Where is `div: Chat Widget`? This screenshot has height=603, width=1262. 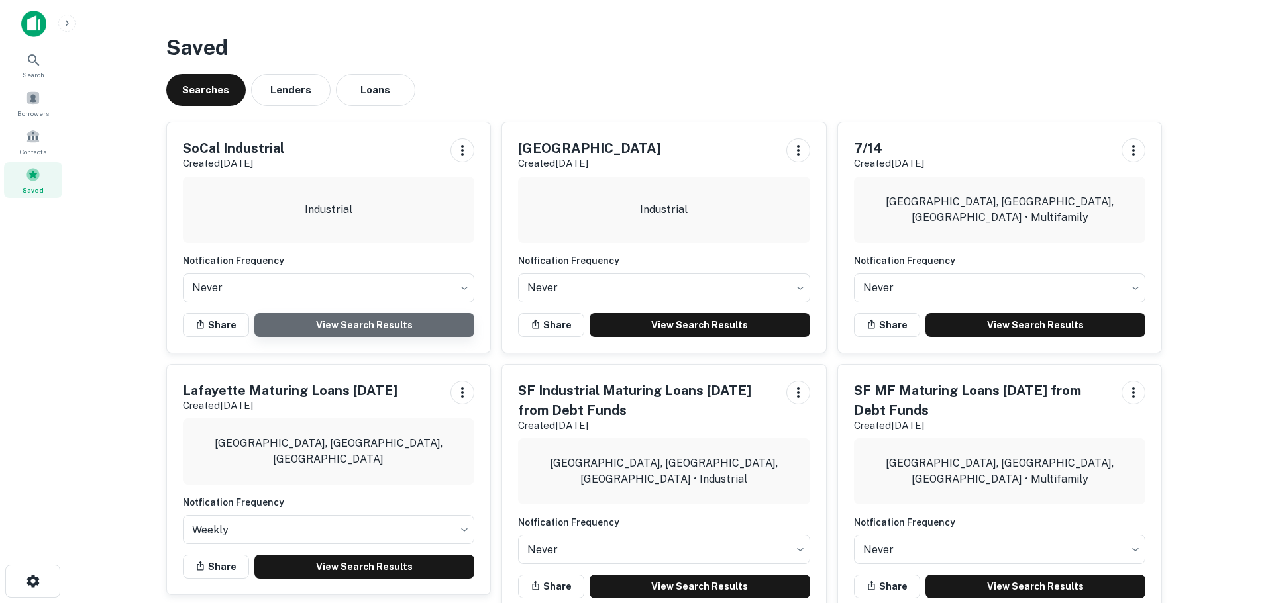
div: Chat Widget is located at coordinates (1229, 529).